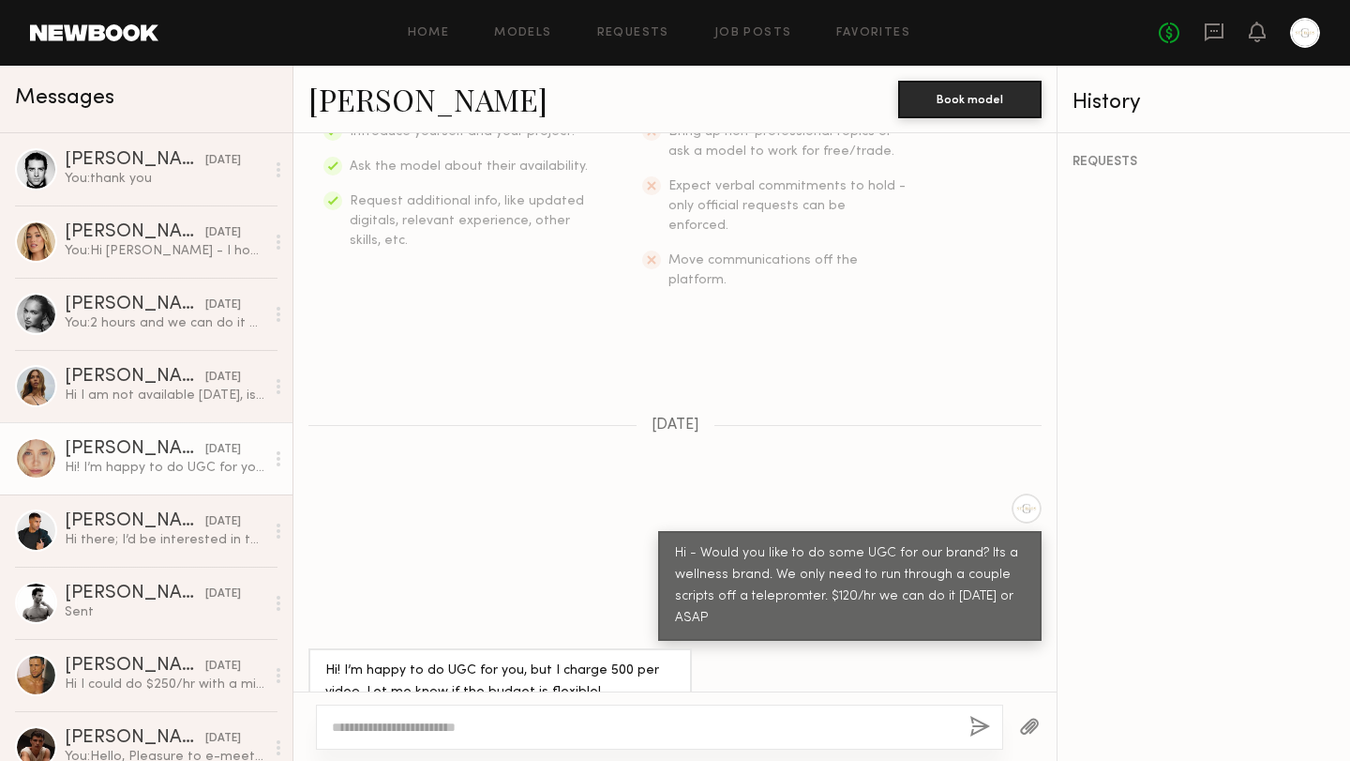  I want to click on div: Hi there; I’d be interested in this but my minimum half day rate is $300 Let me know if this work..., so click(164, 539).